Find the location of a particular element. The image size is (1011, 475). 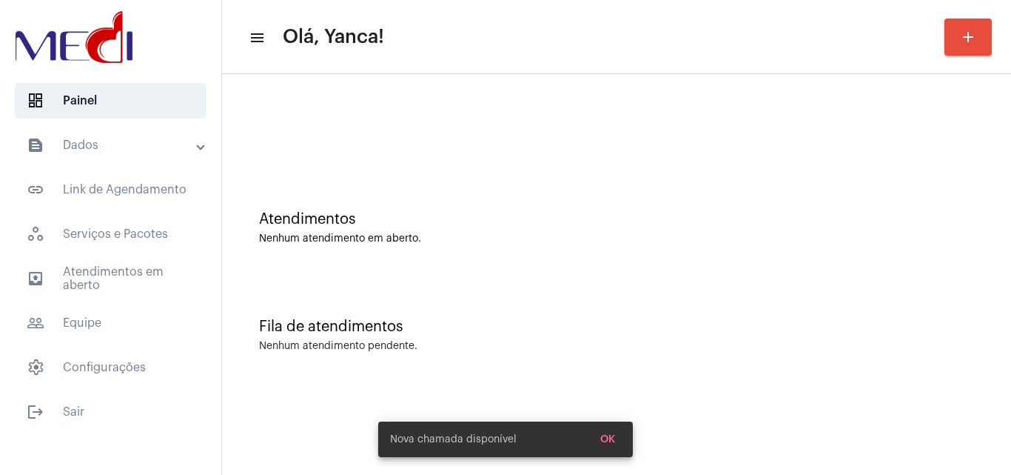

span: Olá, Yanca! is located at coordinates (333, 37).